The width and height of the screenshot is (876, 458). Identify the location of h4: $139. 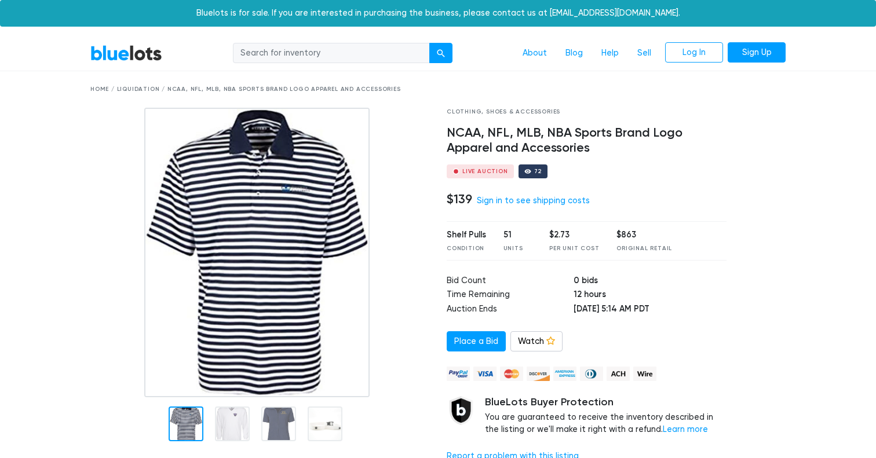
(459, 199).